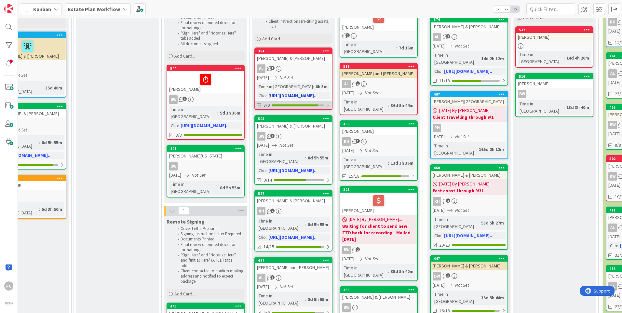 The image size is (622, 313). I want to click on img: avatar, so click(9, 304).